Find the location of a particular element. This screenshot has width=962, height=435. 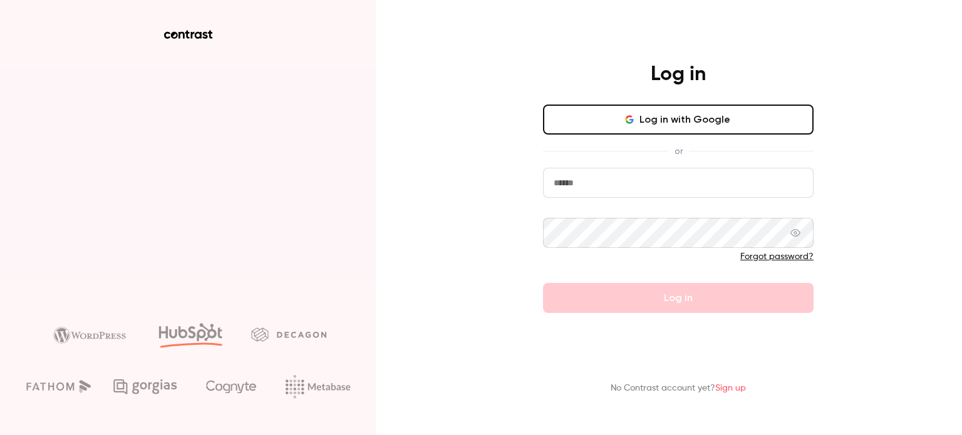

button: Log in with Google is located at coordinates (679, 120).